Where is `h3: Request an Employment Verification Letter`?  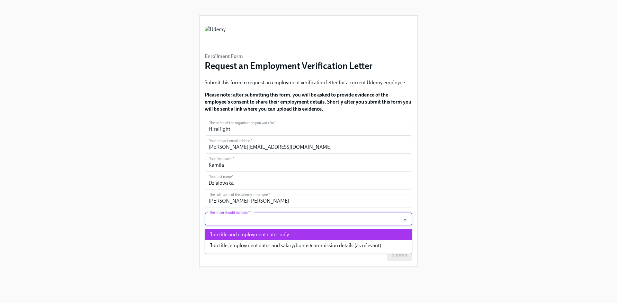
h3: Request an Employment Verification Letter is located at coordinates (288, 66).